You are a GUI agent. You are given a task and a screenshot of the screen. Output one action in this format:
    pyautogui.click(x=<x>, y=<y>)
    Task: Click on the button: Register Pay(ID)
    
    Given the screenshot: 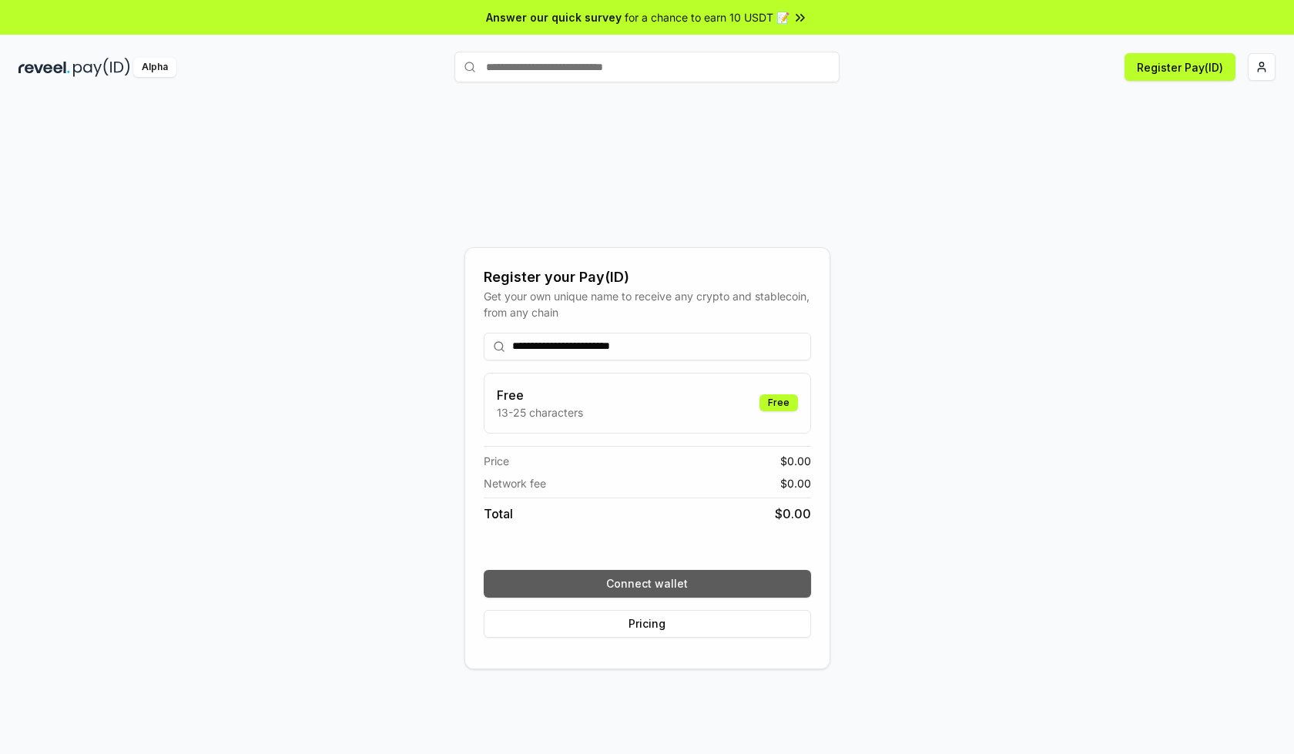 What is the action you would take?
    pyautogui.click(x=1180, y=67)
    